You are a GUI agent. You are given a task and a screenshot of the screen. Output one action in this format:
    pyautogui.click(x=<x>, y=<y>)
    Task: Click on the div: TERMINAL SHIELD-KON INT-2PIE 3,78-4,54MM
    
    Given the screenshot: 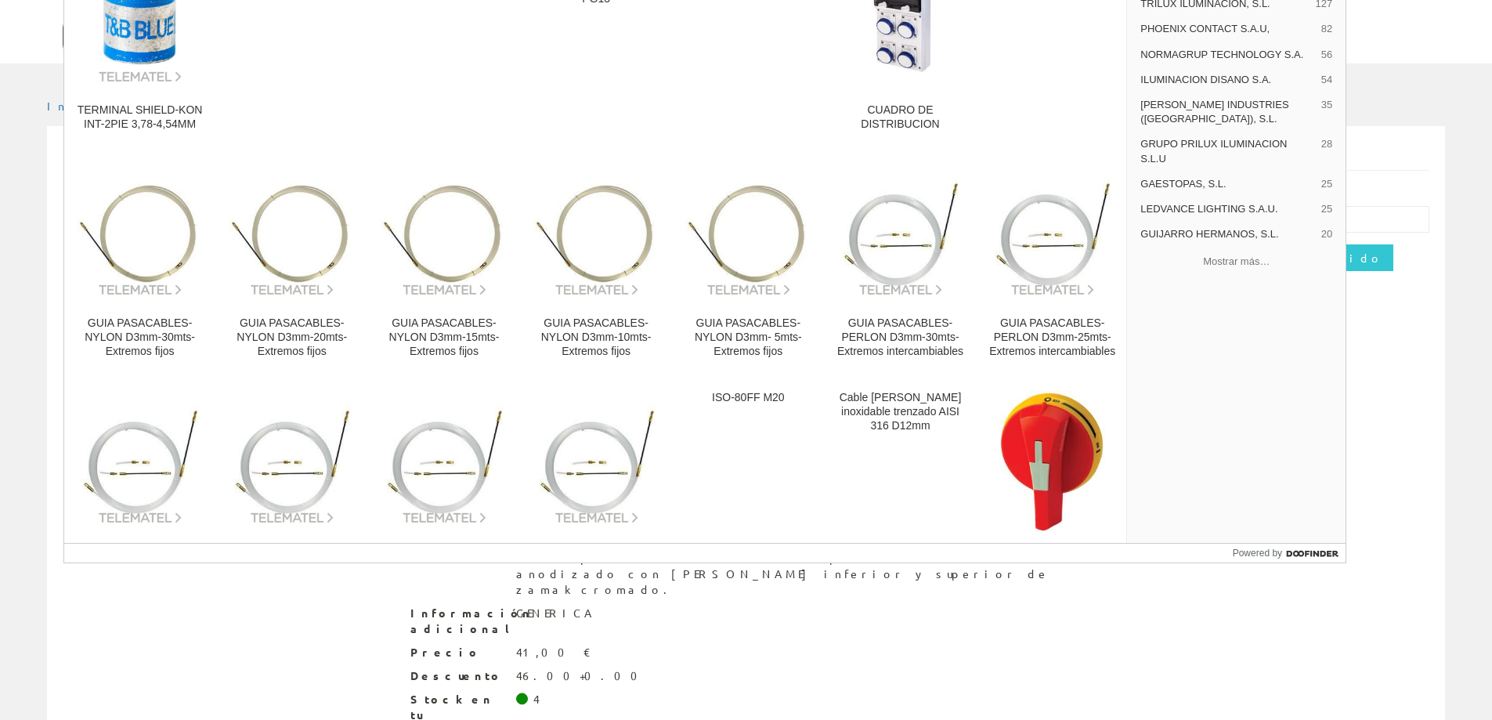 What is the action you would take?
    pyautogui.click(x=139, y=118)
    